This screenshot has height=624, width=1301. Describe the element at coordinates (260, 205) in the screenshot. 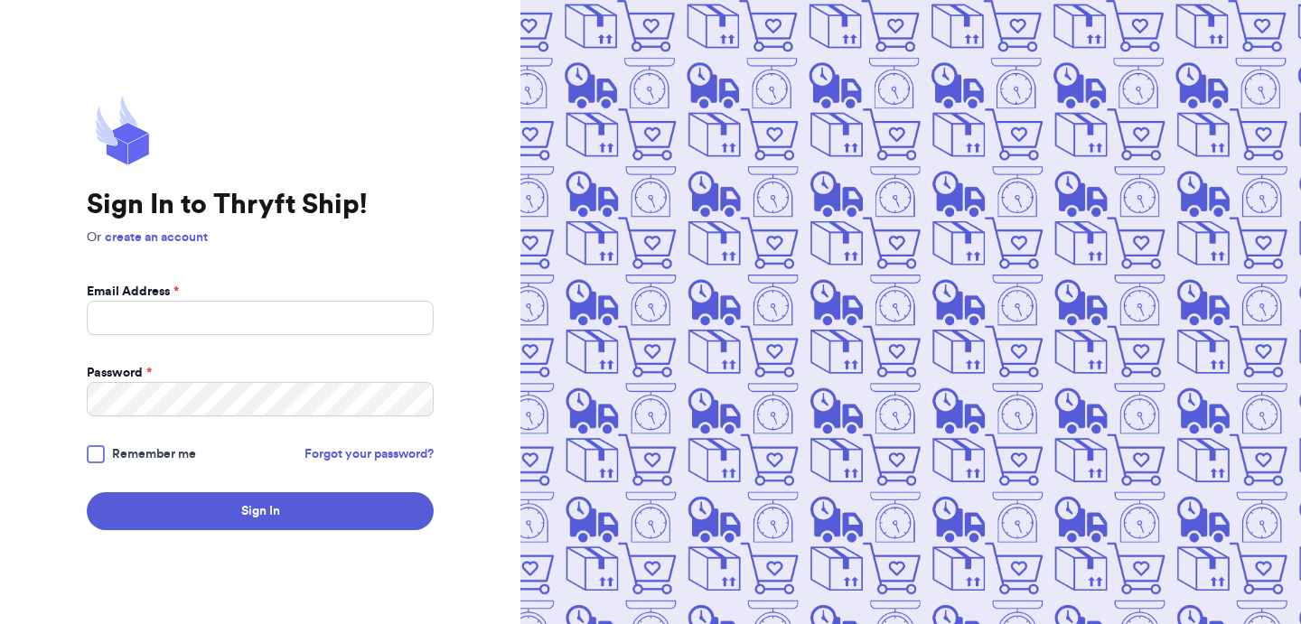

I see `h1: Sign In to Thryft Ship!` at that location.